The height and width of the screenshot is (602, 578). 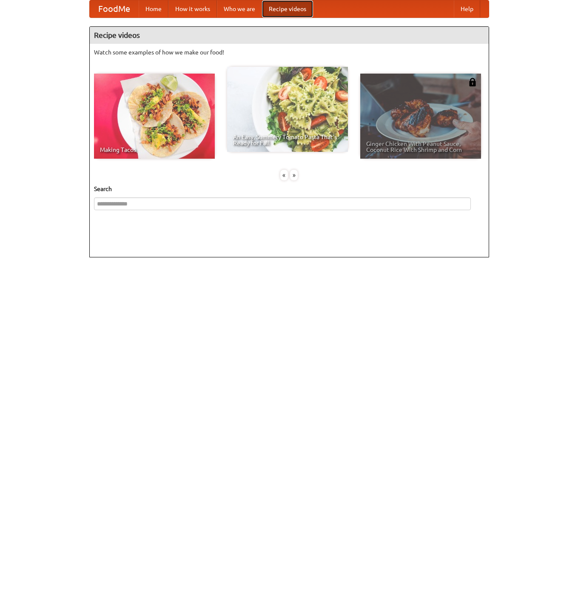 What do you see at coordinates (473, 82) in the screenshot?
I see `img: 483408.png` at bounding box center [473, 82].